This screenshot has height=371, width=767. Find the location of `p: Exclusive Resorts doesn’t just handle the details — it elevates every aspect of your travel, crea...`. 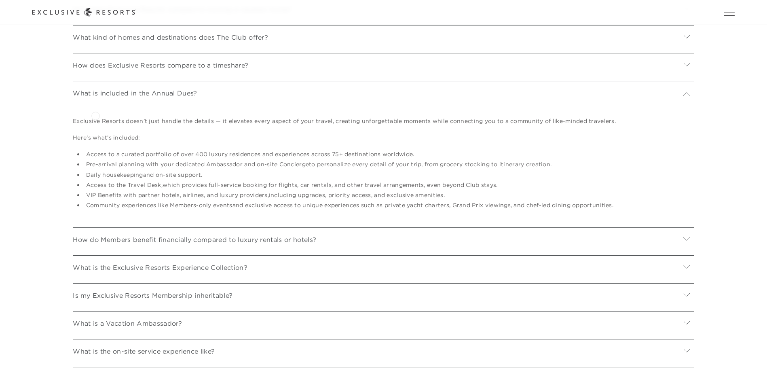

p: Exclusive Resorts doesn’t just handle the details — it elevates every aspect of your travel, crea... is located at coordinates (374, 121).